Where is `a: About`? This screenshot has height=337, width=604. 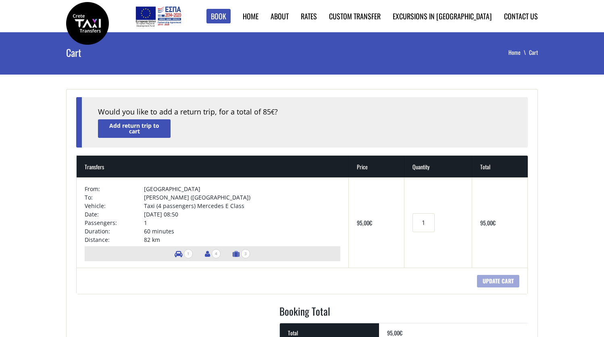 a: About is located at coordinates (279, 16).